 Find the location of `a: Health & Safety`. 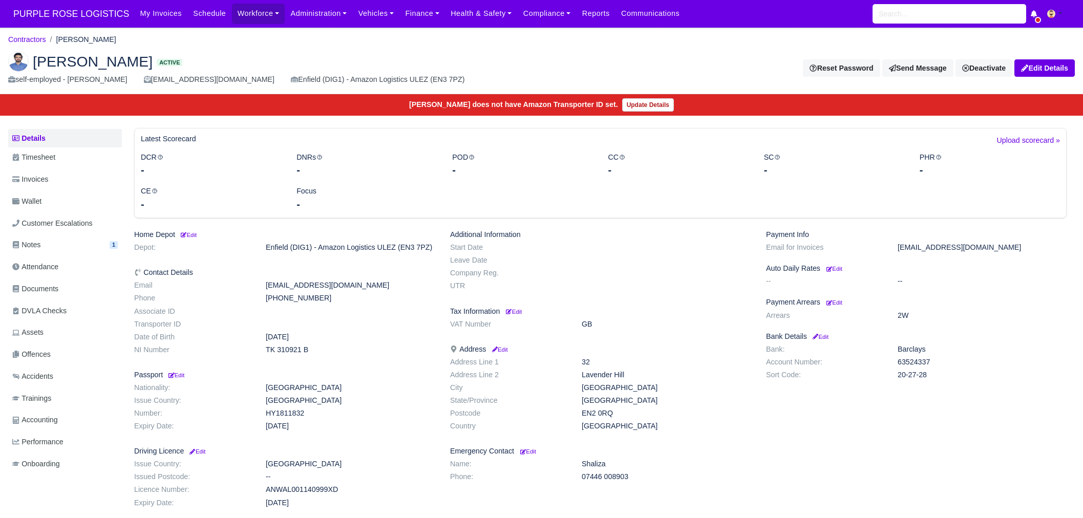

a: Health & Safety is located at coordinates (481, 13).